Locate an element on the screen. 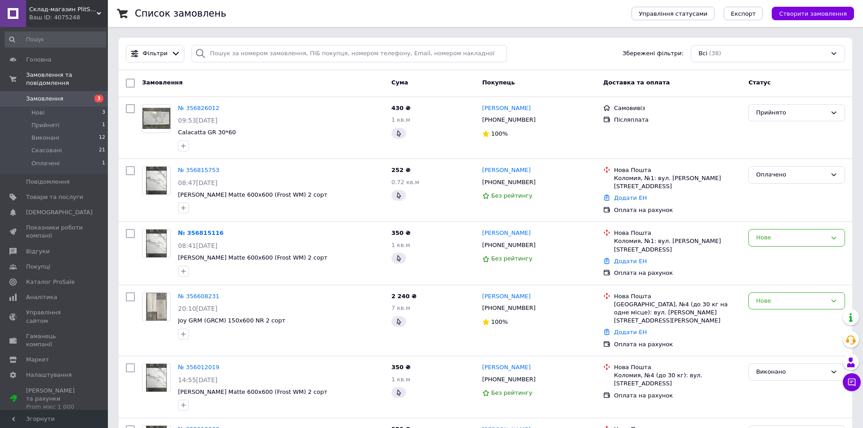 This screenshot has height=428, width=863. span: Всі is located at coordinates (703, 53).